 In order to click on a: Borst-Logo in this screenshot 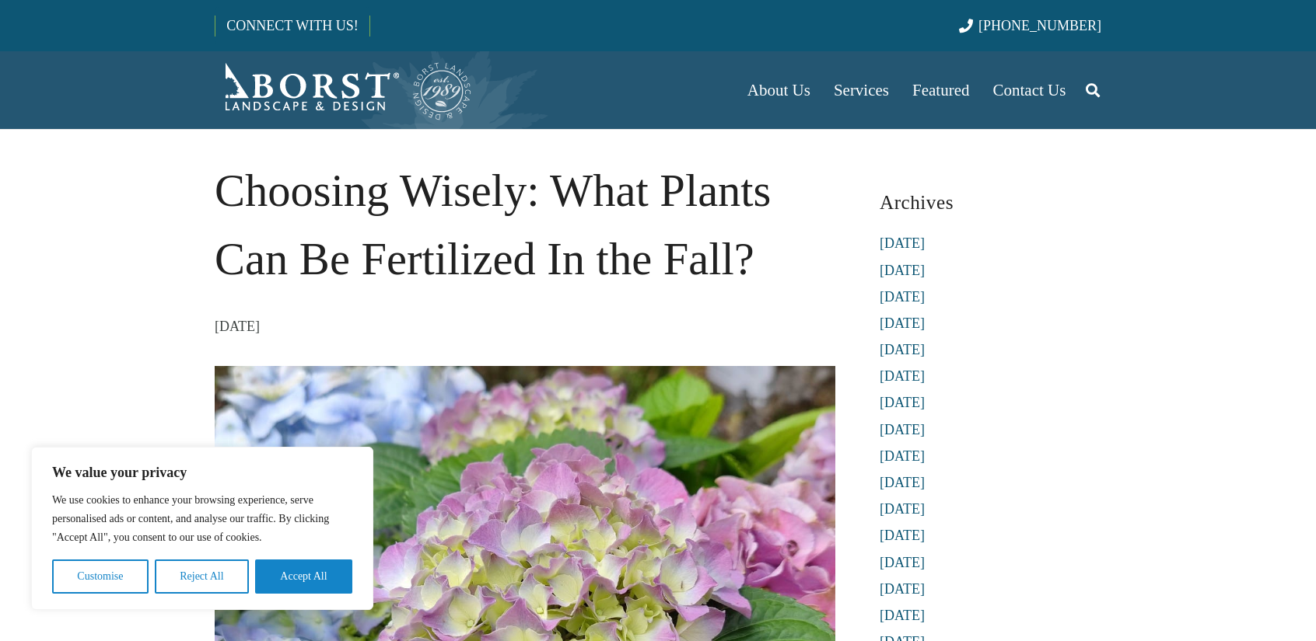, I will do `click(344, 90)`.